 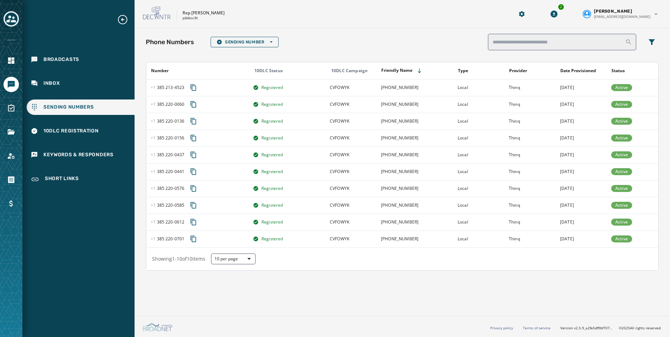 What do you see at coordinates (640, 328) in the screenshot?
I see `span: © 2025 All rights reserved.` at bounding box center [640, 328].